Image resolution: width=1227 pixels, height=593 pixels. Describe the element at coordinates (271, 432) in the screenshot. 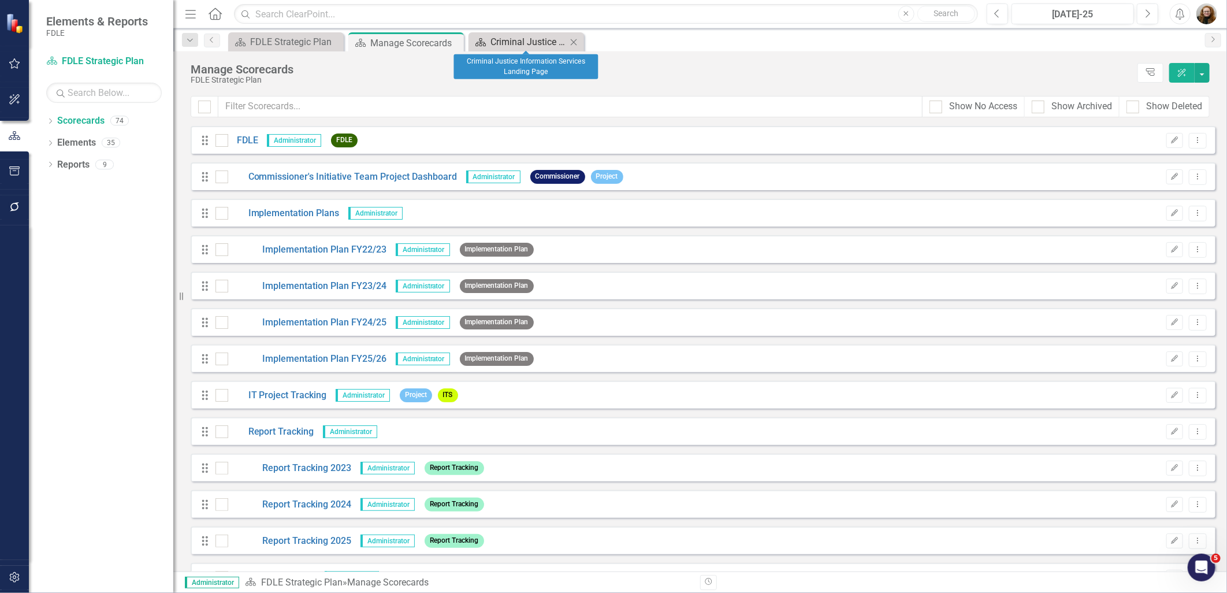

I see `a: Report Tracking` at that location.